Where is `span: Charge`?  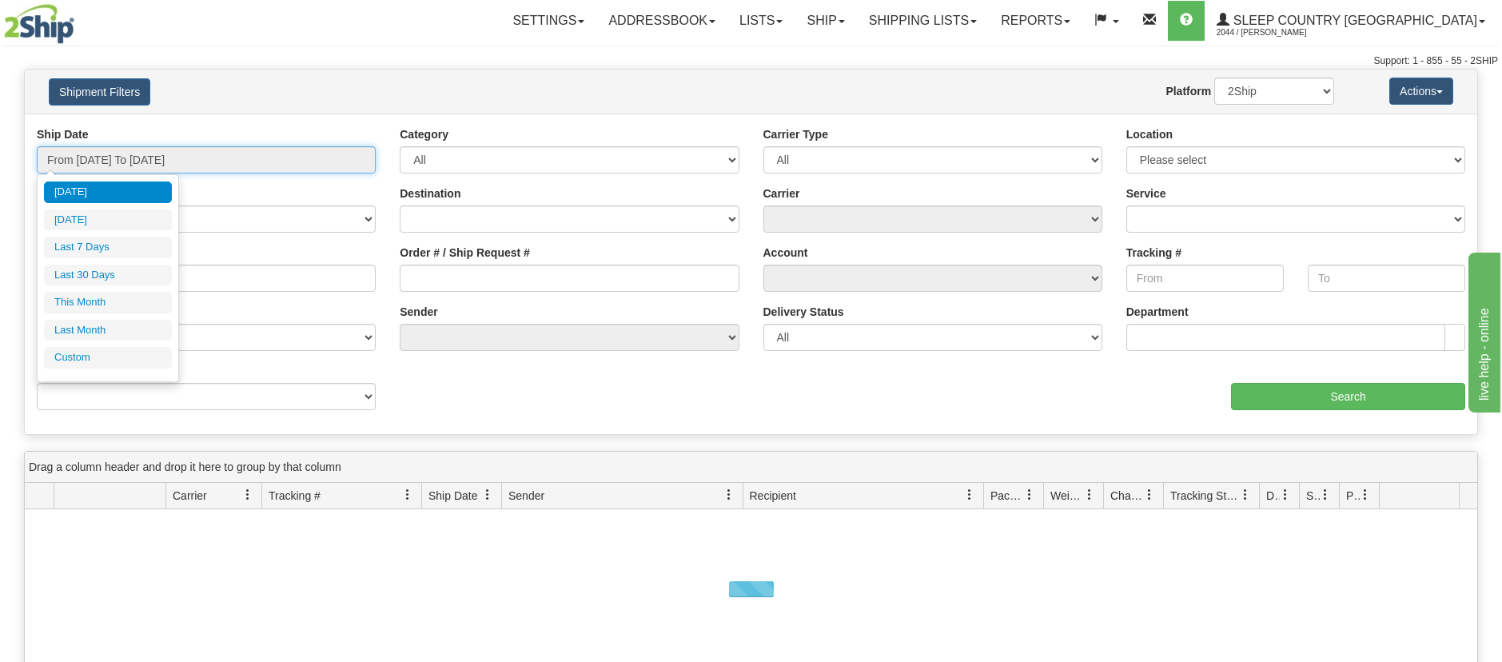 span: Charge is located at coordinates (1127, 495).